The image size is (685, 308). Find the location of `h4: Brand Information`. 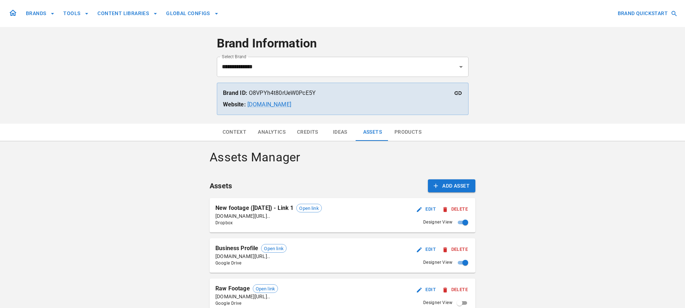

h4: Brand Information is located at coordinates (343, 43).